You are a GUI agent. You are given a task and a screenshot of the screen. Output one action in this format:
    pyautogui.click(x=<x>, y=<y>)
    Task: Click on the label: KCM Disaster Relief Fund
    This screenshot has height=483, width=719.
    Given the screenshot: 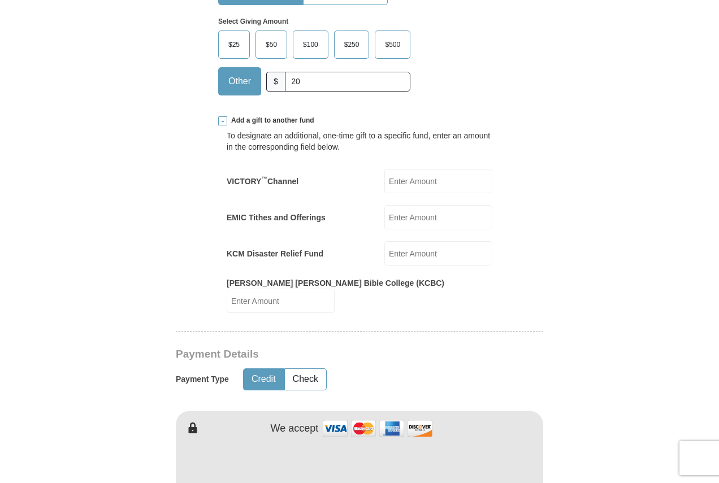 What is the action you would take?
    pyautogui.click(x=275, y=254)
    